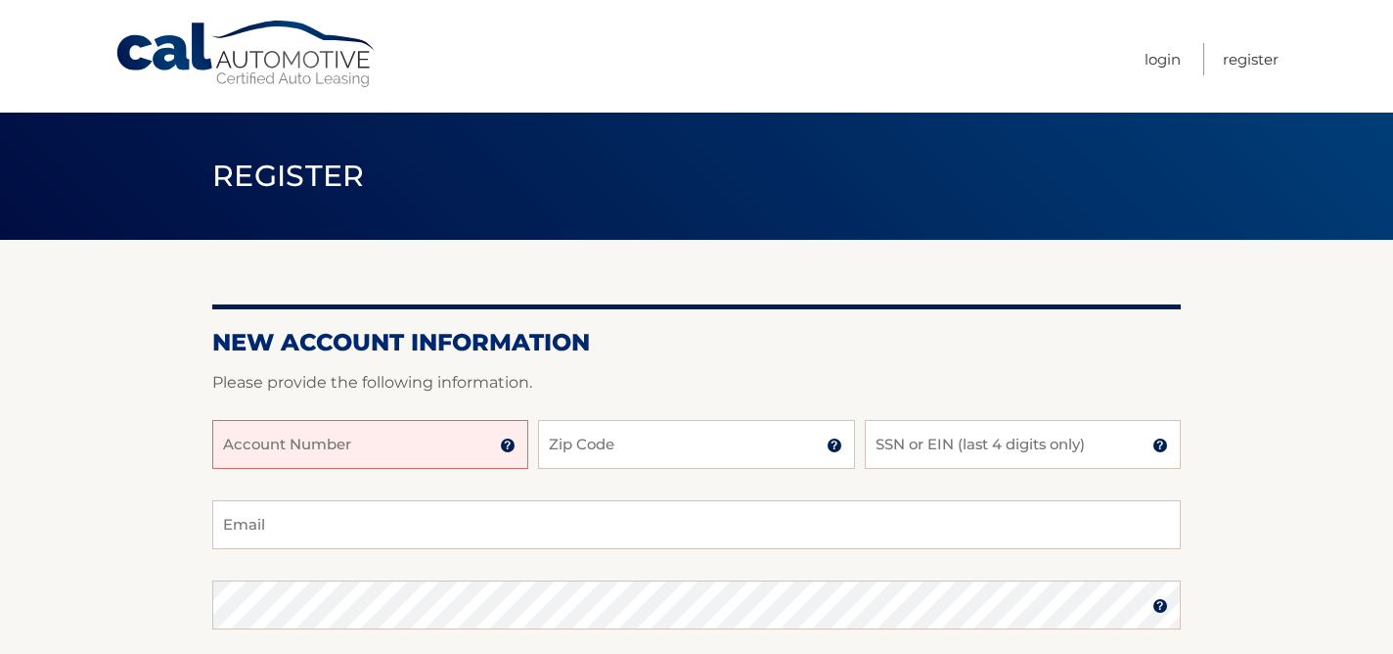  Describe the element at coordinates (697, 383) in the screenshot. I see `p: Please provide the following information.` at that location.